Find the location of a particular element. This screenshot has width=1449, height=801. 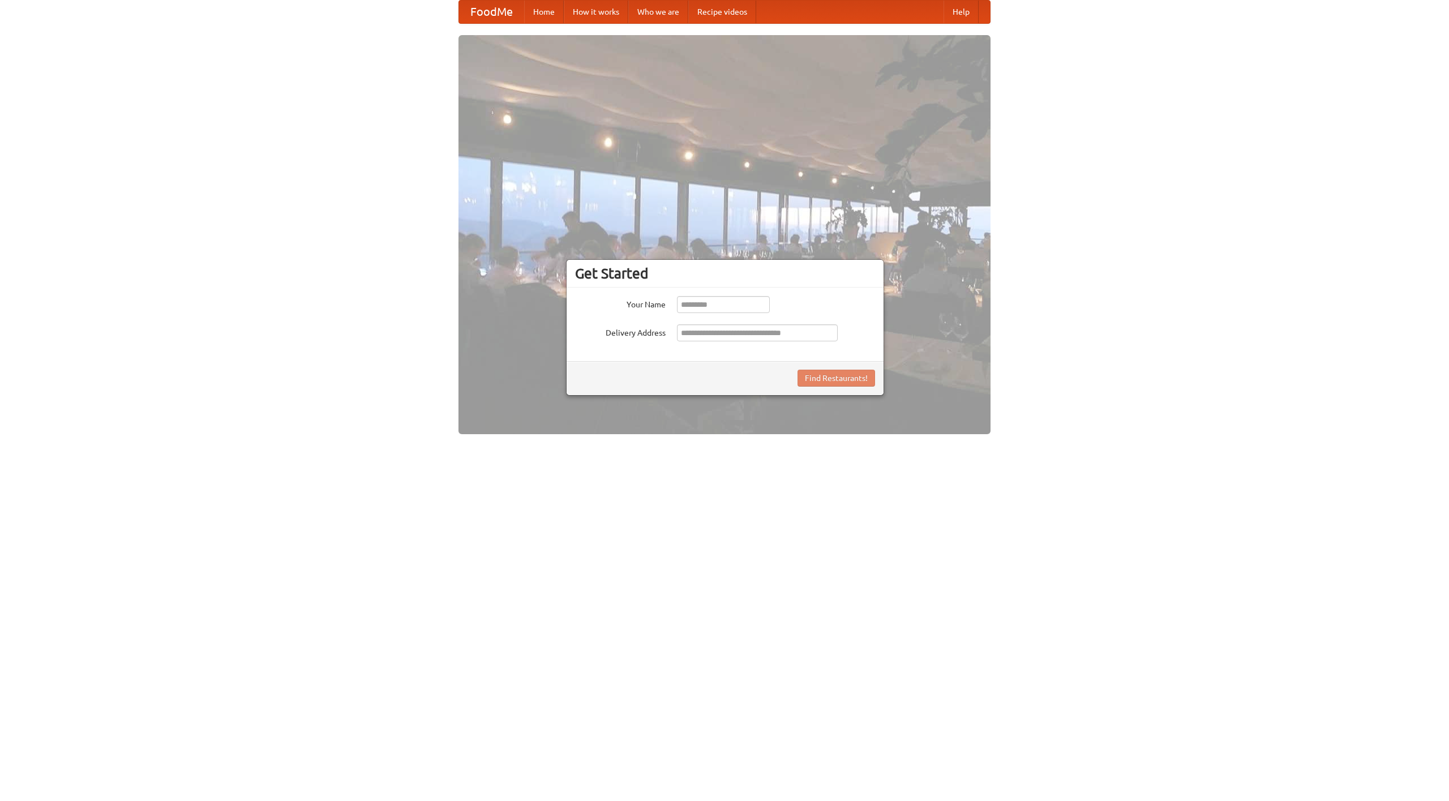

a: How it works is located at coordinates (596, 12).